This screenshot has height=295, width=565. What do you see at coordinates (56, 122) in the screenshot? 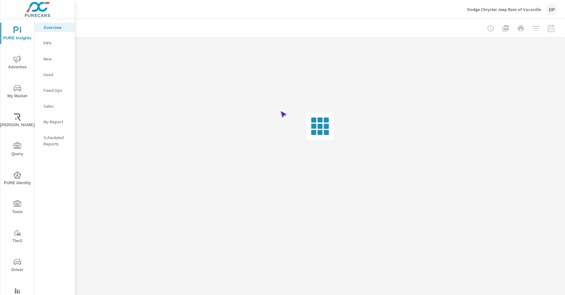
I see `p: My Report` at bounding box center [56, 122].